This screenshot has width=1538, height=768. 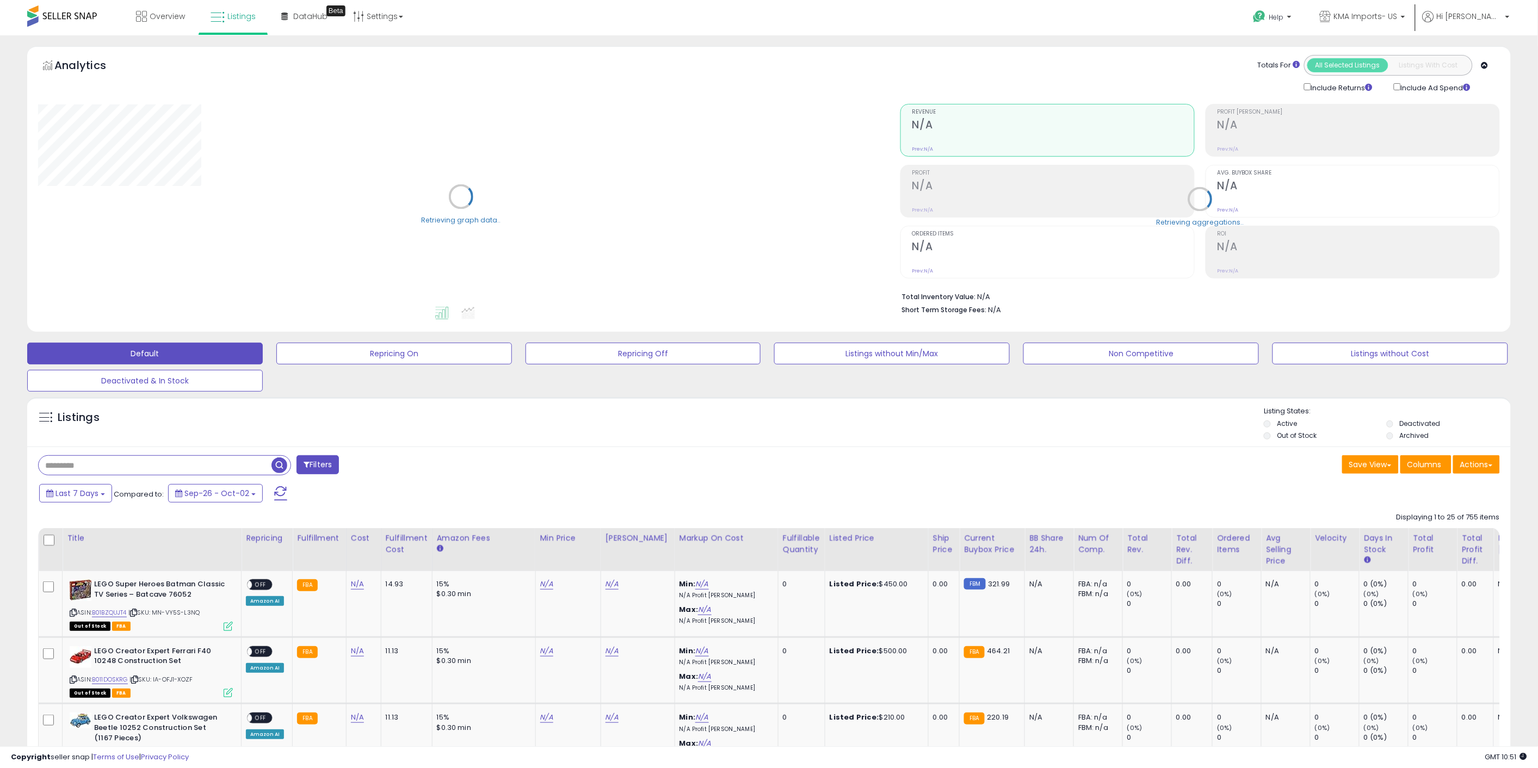 What do you see at coordinates (116, 757) in the screenshot?
I see `a: Terms of Use` at bounding box center [116, 757].